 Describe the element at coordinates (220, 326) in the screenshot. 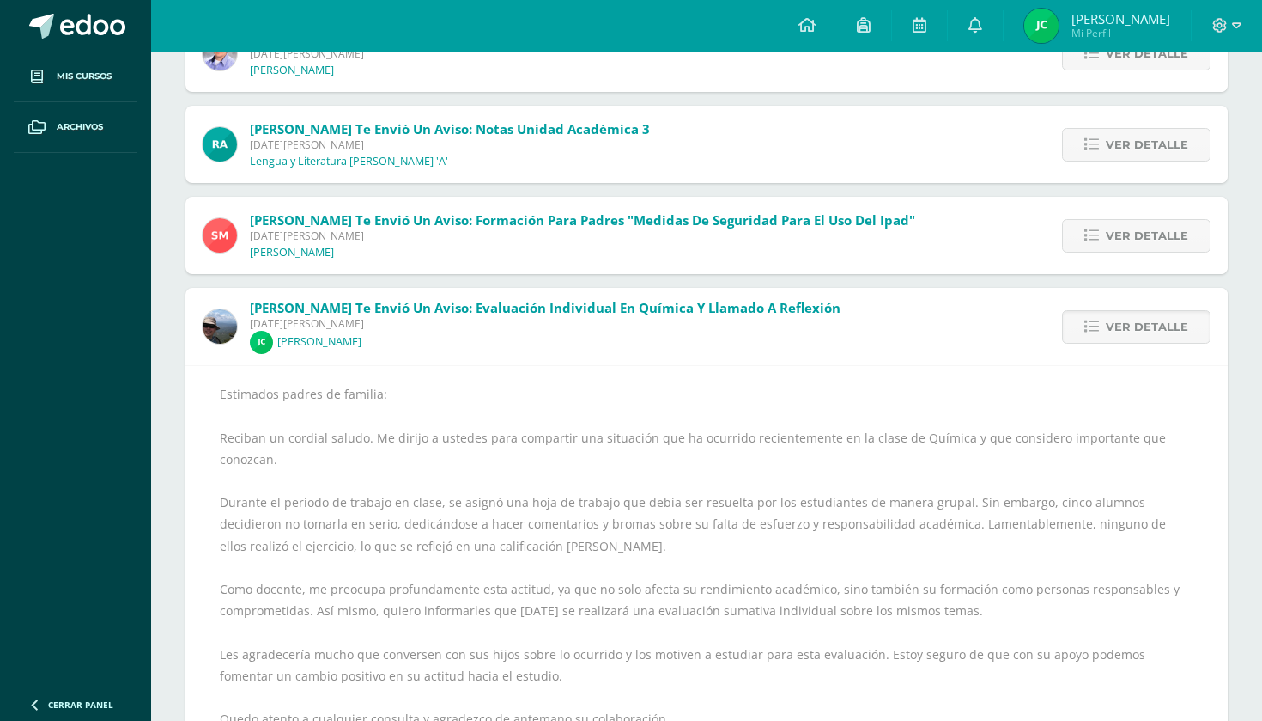

I see `img: 5e952bed91828fffc449ceb1b345eddb.png` at that location.